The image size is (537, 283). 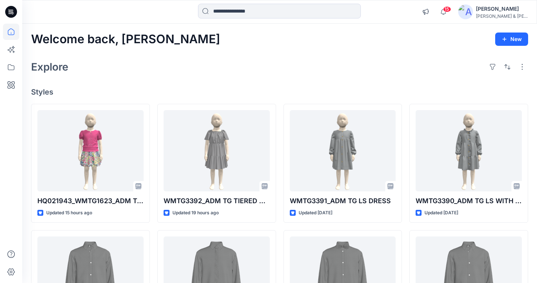 I want to click on h4: Styles, so click(x=279, y=92).